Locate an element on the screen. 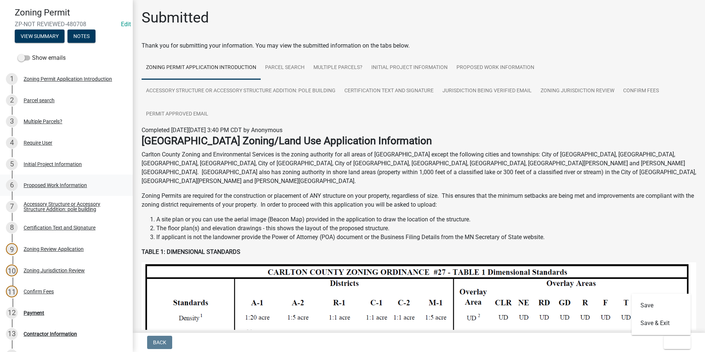 This screenshot has width=705, height=352. h1: Submitted is located at coordinates (175, 18).